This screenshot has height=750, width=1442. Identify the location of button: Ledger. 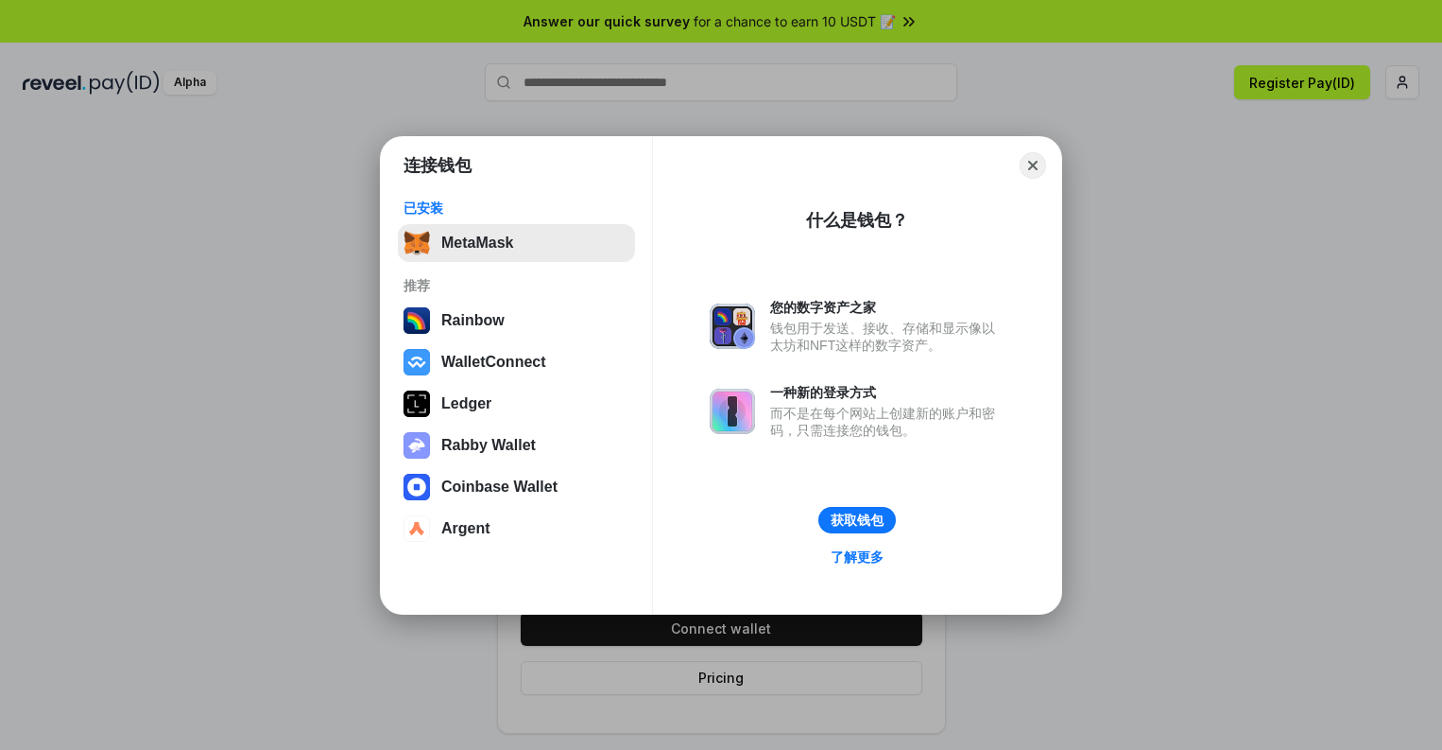
(516, 404).